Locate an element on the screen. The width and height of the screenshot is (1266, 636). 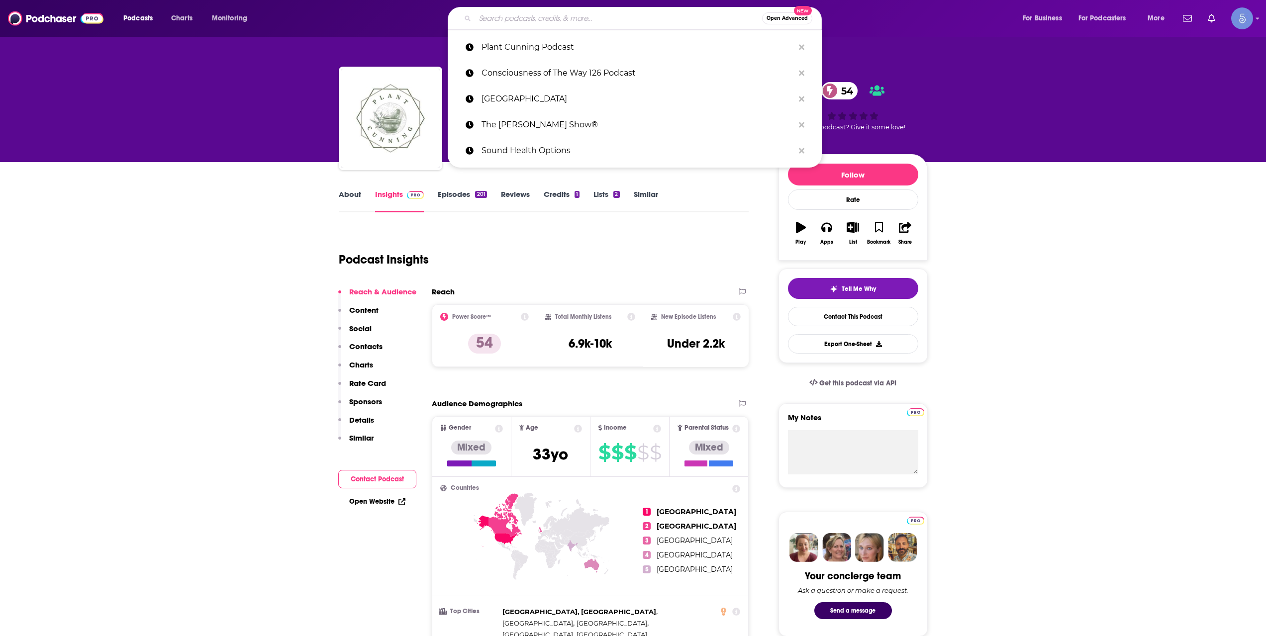
img: Podchaser - Follow, Share and Rate Podcasts is located at coordinates (56, 18).